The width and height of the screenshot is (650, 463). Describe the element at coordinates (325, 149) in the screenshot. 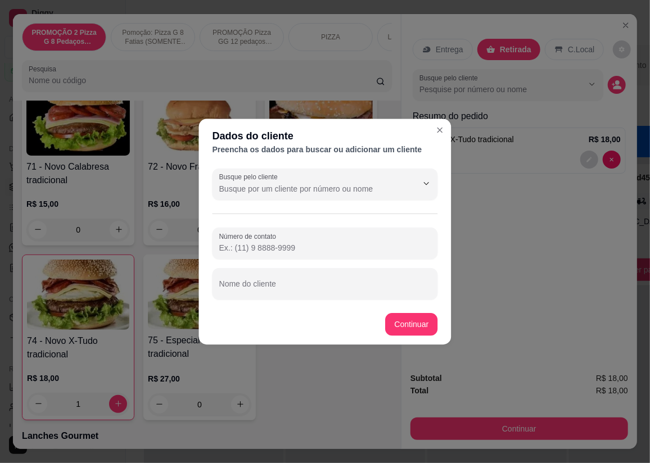

I see `div: Preencha os dados para buscar ou adicionar um cliente` at that location.